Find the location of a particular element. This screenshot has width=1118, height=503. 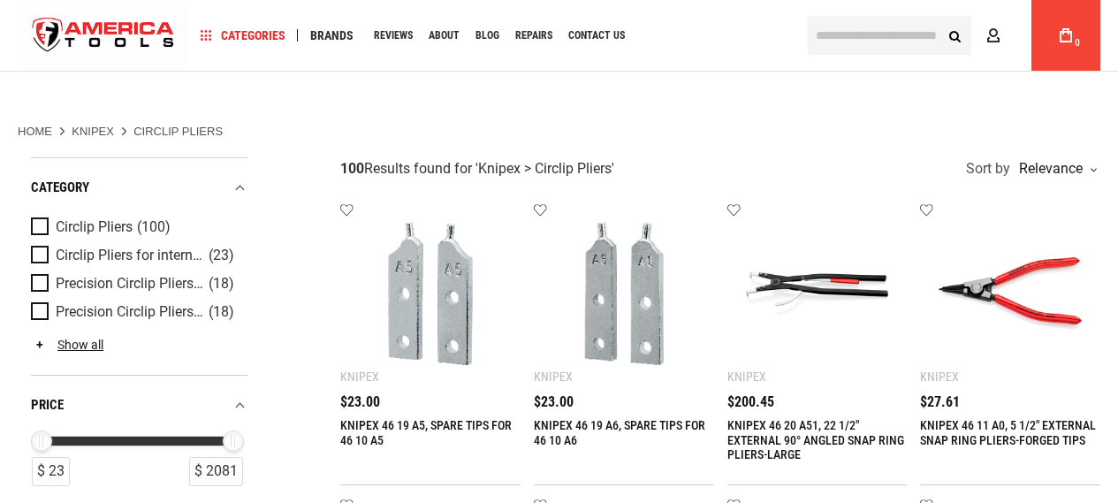

span: (23) is located at coordinates (221, 255).